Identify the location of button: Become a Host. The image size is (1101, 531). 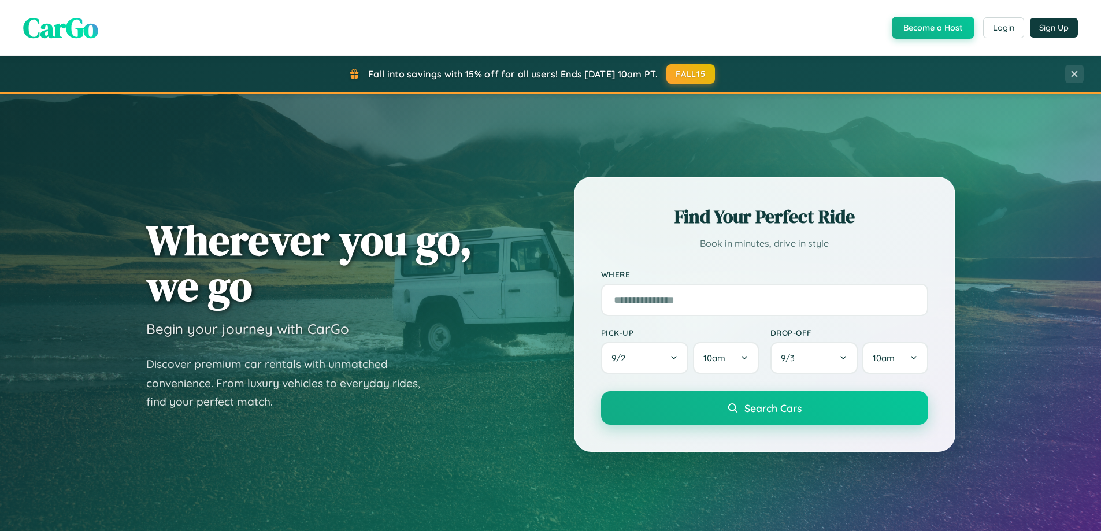
(933, 28).